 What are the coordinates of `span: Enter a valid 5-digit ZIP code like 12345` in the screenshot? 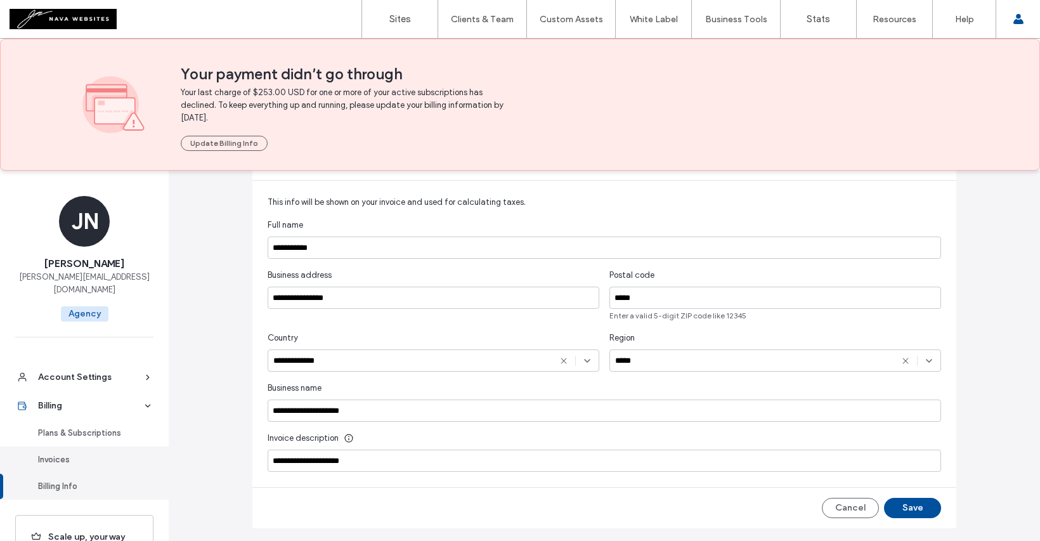 It's located at (775, 316).